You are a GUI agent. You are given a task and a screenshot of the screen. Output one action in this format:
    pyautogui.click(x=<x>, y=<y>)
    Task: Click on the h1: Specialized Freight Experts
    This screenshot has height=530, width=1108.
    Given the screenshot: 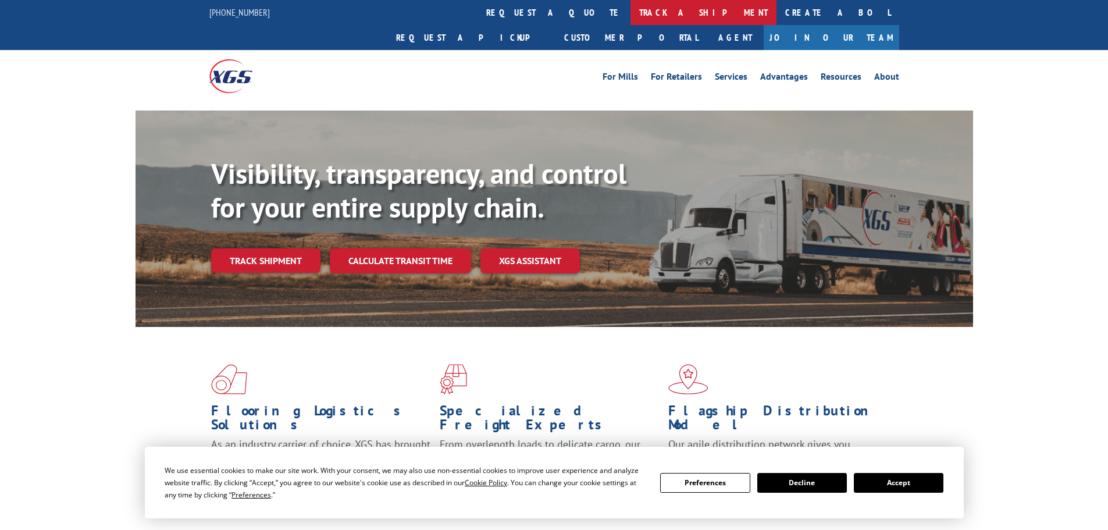 What is the action you would take?
    pyautogui.click(x=549, y=420)
    